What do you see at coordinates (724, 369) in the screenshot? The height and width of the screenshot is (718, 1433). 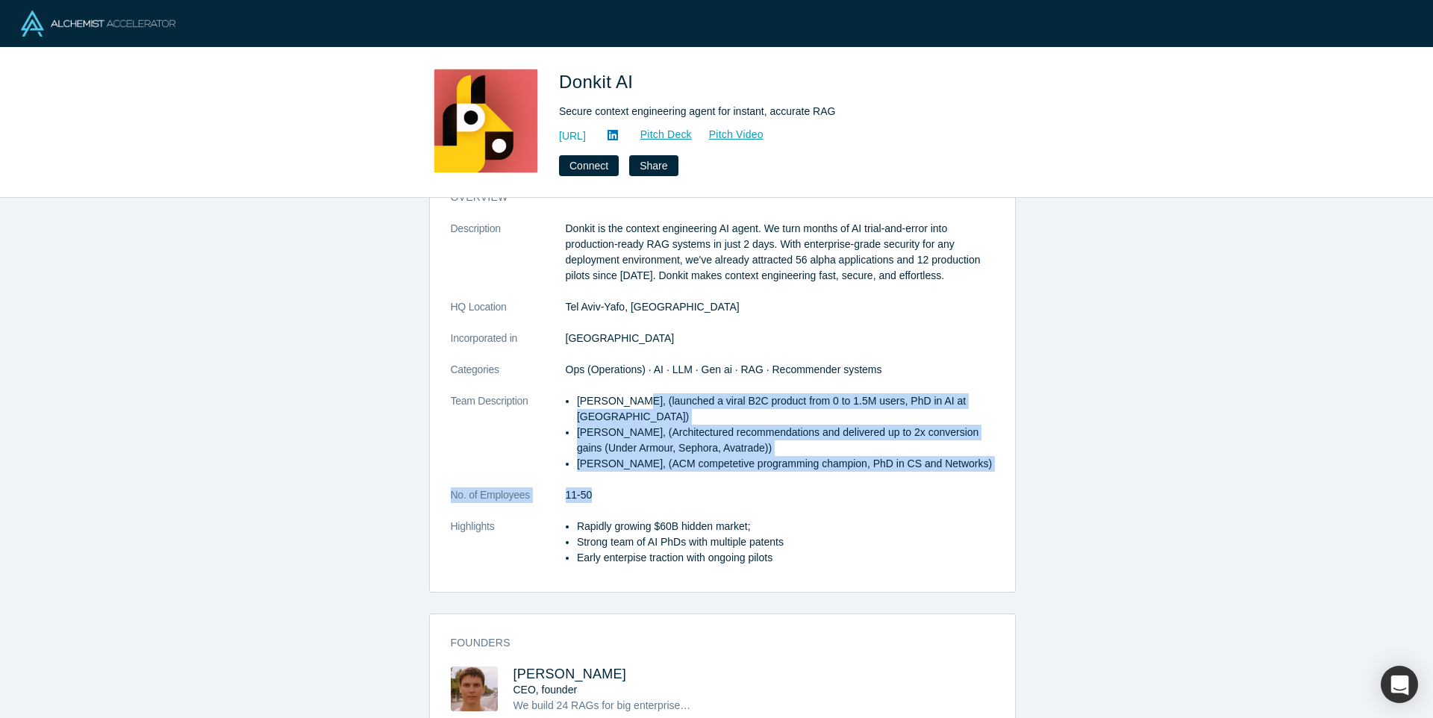 I see `span: Ops (Operations) · AI · LLM · Gen ai · RAG · Recommender systems` at bounding box center [724, 369].